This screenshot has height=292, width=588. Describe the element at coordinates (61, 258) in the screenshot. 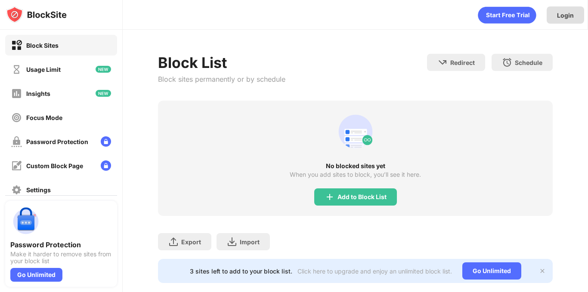

I see `div: Make it harder to remove sites from your block list` at that location.